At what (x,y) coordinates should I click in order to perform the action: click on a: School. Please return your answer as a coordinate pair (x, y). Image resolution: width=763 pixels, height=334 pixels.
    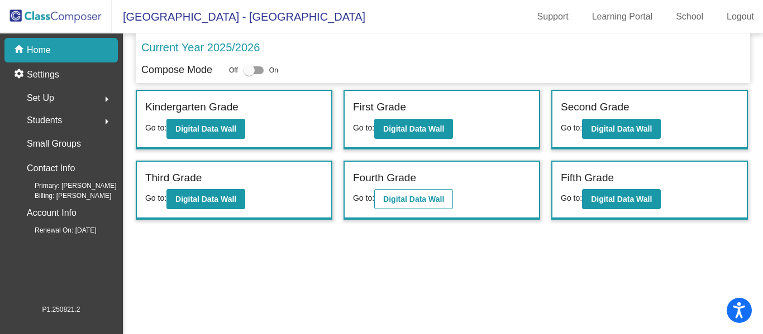
    Looking at the image, I should click on (689, 17).